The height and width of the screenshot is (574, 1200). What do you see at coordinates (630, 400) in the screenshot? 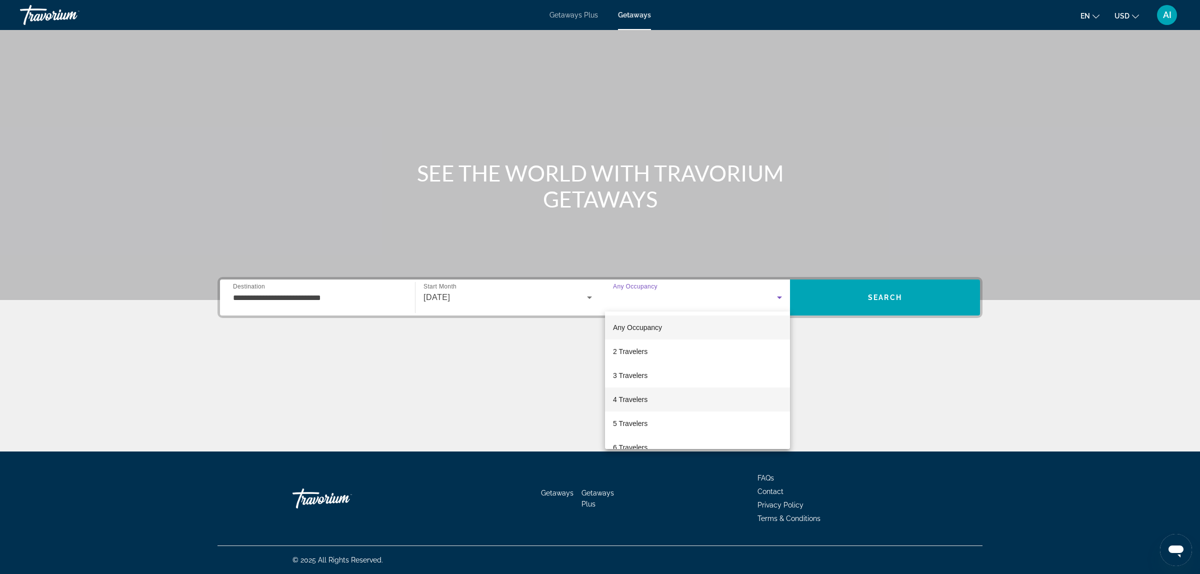
I see `span: 4 Travelers` at bounding box center [630, 400].